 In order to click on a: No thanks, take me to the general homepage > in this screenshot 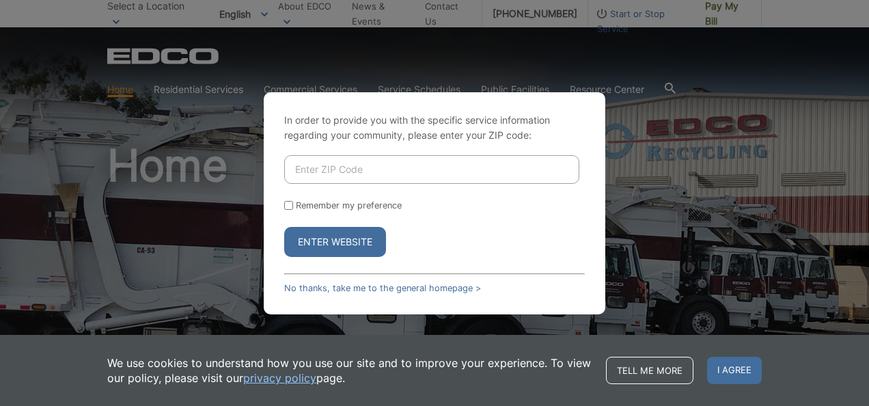, I will do `click(383, 288)`.